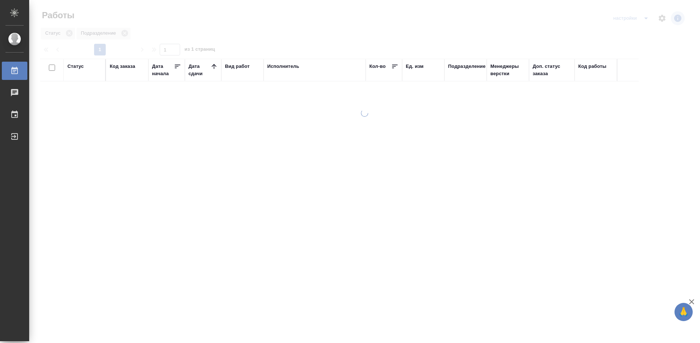 Image resolution: width=700 pixels, height=343 pixels. Describe the element at coordinates (237, 66) in the screenshot. I see `div: Вид работ` at that location.